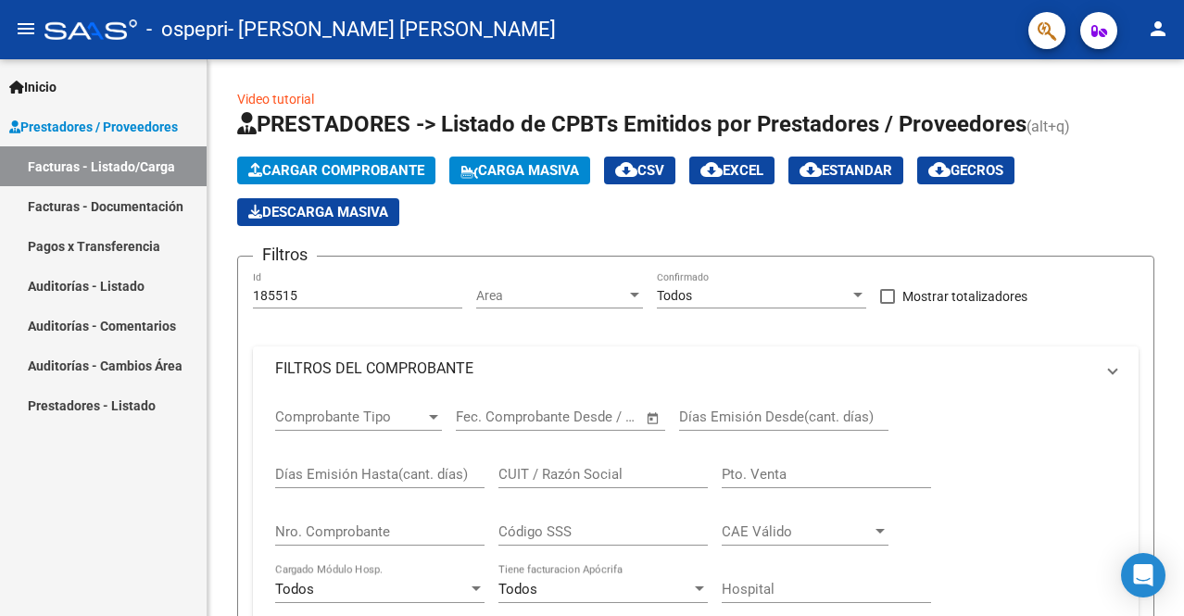 Image resolution: width=1184 pixels, height=616 pixels. What do you see at coordinates (732, 171) in the screenshot?
I see `span: EXCEL` at bounding box center [732, 171].